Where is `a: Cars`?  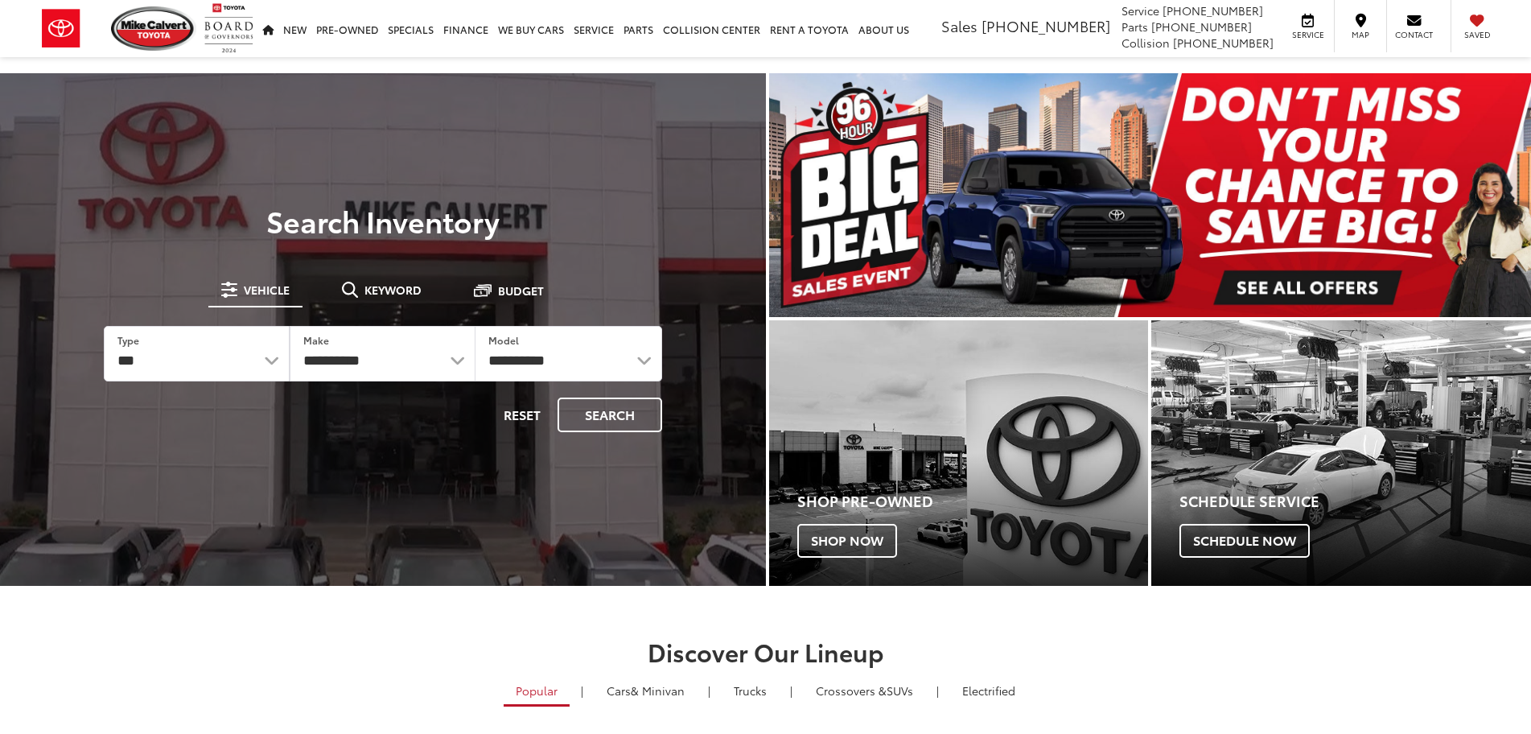 a: Cars is located at coordinates (645, 690).